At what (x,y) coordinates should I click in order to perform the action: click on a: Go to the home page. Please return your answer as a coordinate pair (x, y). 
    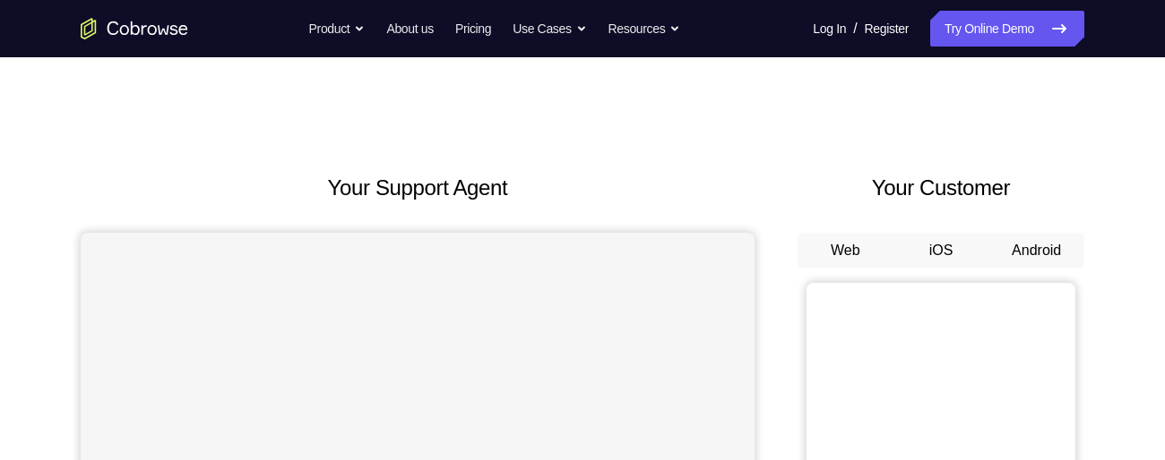
    Looking at the image, I should click on (134, 29).